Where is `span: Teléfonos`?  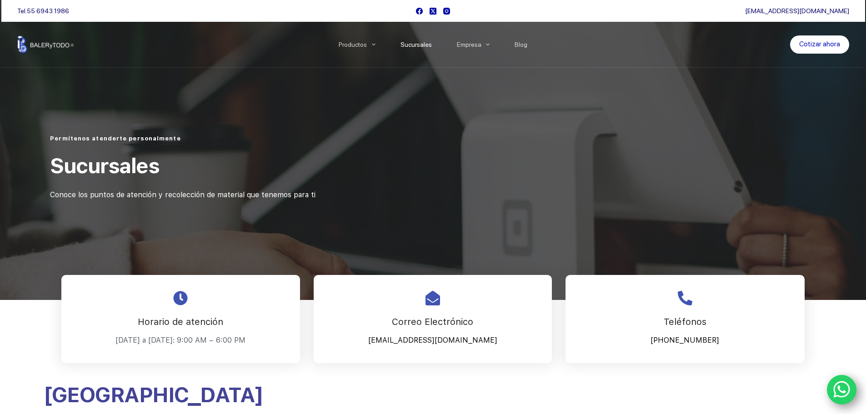
span: Teléfonos is located at coordinates (685, 322).